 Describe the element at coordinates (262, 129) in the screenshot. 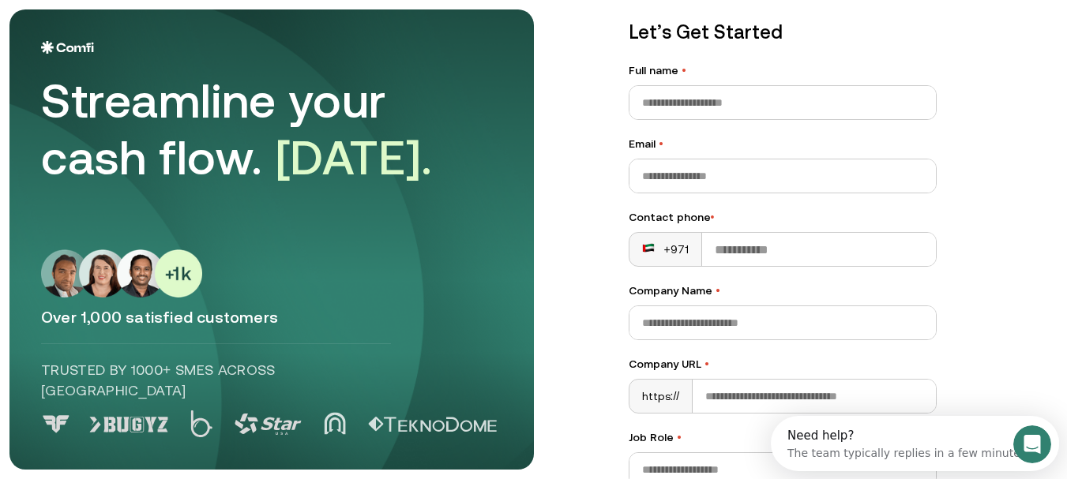

I see `div: Streamline your cash flow.` at that location.